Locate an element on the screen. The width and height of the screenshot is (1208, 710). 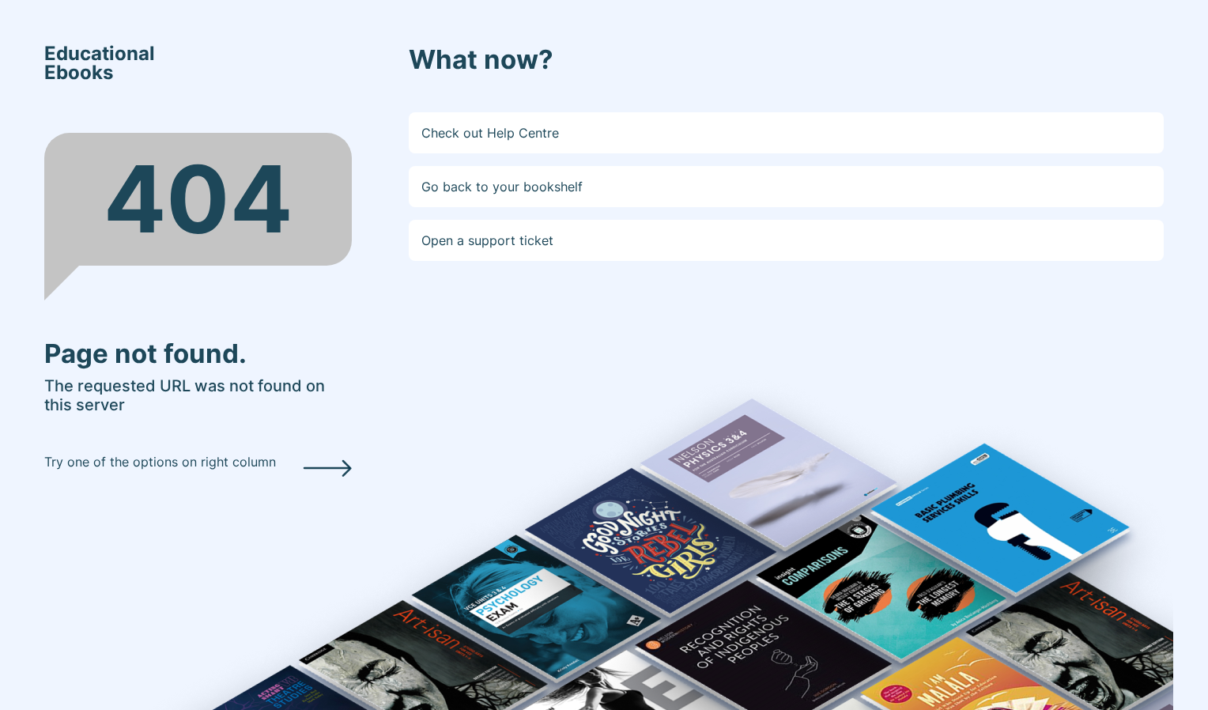
a: Check out Help Centre is located at coordinates (786, 133).